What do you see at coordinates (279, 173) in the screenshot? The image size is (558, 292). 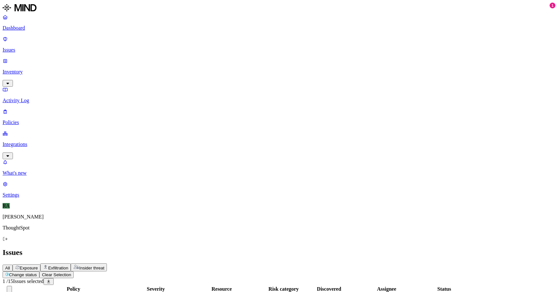 I see `p: What's new` at bounding box center [279, 173].